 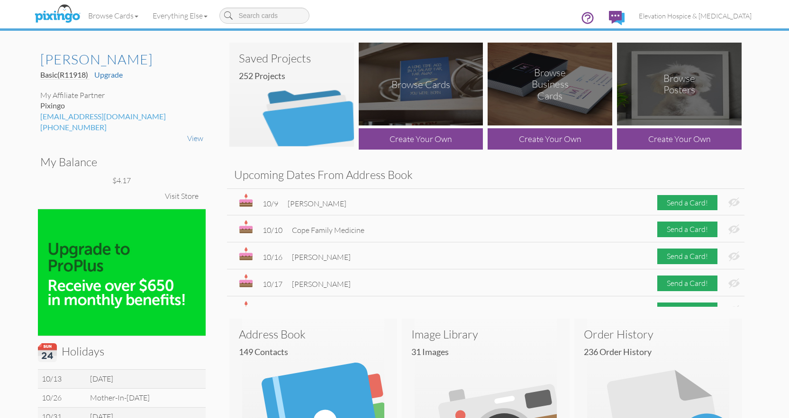 What do you see at coordinates (486, 175) in the screenshot?
I see `h3: Upcoming Dates From Address Book` at bounding box center [486, 175].